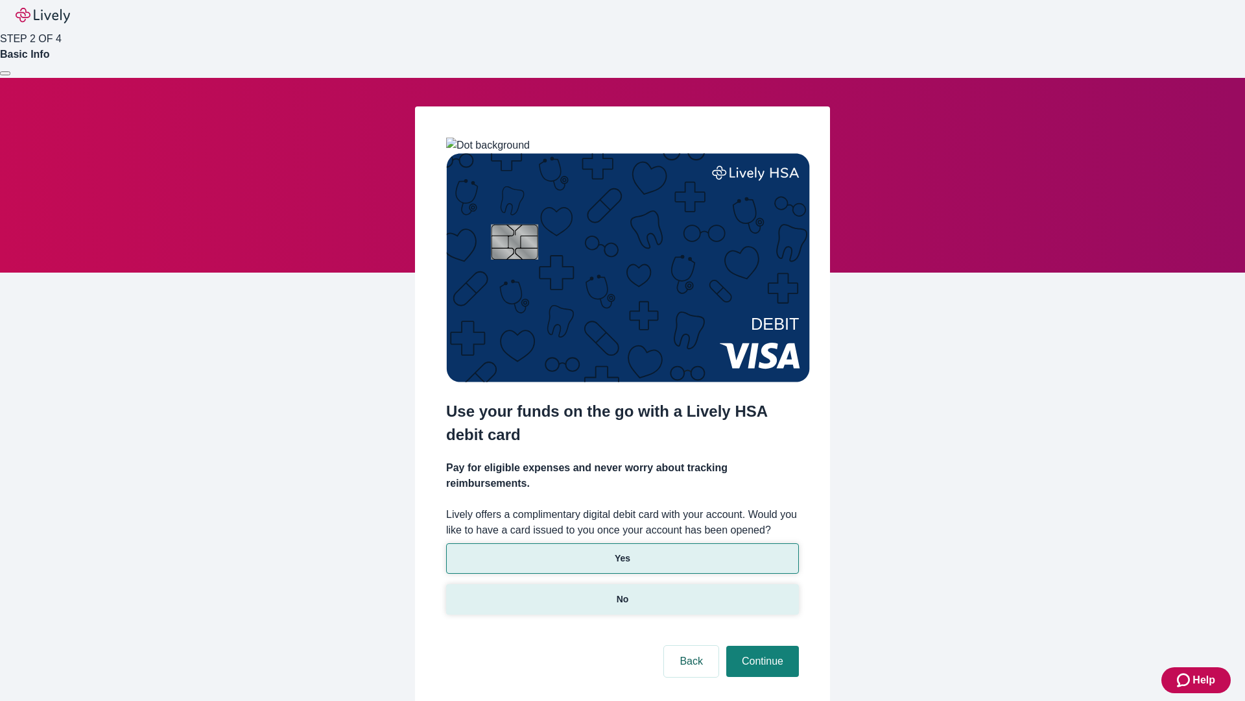 This screenshot has width=1245, height=701. What do you see at coordinates (1196, 680) in the screenshot?
I see `button: Zendesk support iconHelp` at bounding box center [1196, 680].